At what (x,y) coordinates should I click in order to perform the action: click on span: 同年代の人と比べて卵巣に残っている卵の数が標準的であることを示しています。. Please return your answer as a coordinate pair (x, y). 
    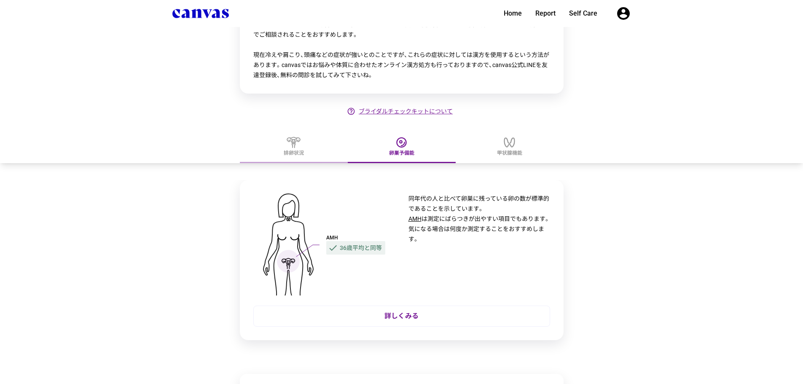
    Looking at the image, I should click on (479, 204).